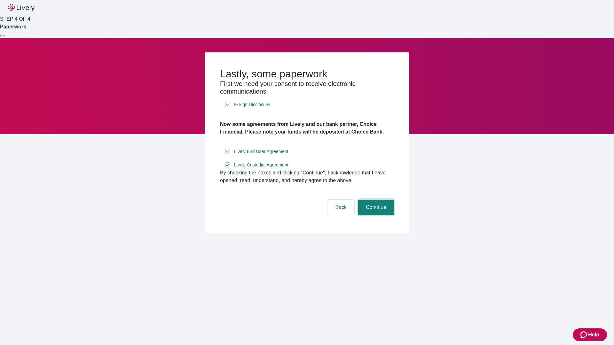 This screenshot has width=614, height=345. What do you see at coordinates (261, 151) in the screenshot?
I see `span: Lively End User Agreement` at bounding box center [261, 151].